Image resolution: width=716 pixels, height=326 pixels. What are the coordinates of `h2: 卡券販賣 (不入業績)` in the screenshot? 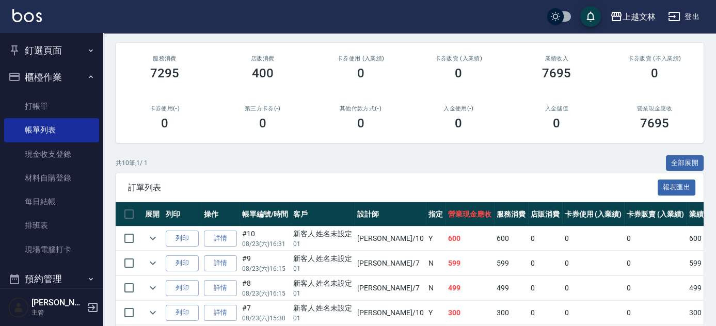 It's located at (655, 58).